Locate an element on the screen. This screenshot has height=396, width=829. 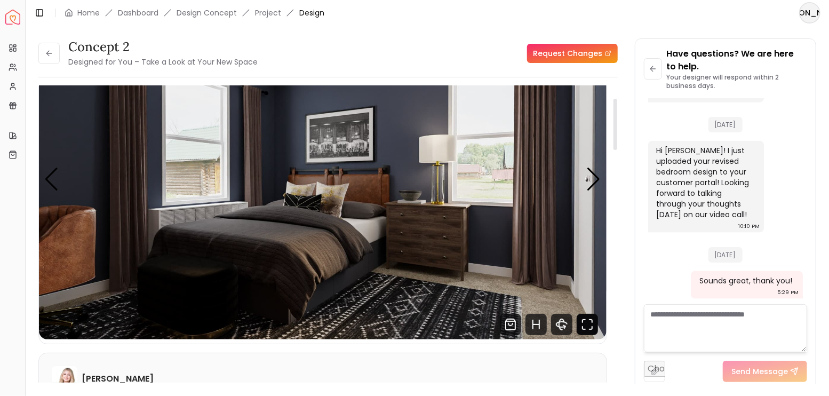
svg: Shop Products from this design is located at coordinates (511, 324).